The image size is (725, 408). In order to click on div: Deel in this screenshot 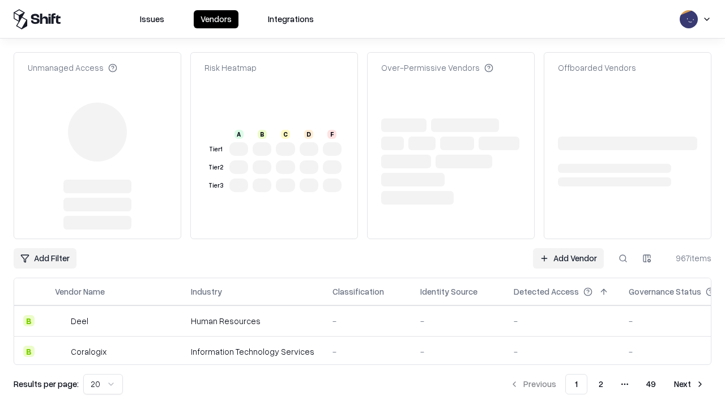, I will do `click(79, 321)`.